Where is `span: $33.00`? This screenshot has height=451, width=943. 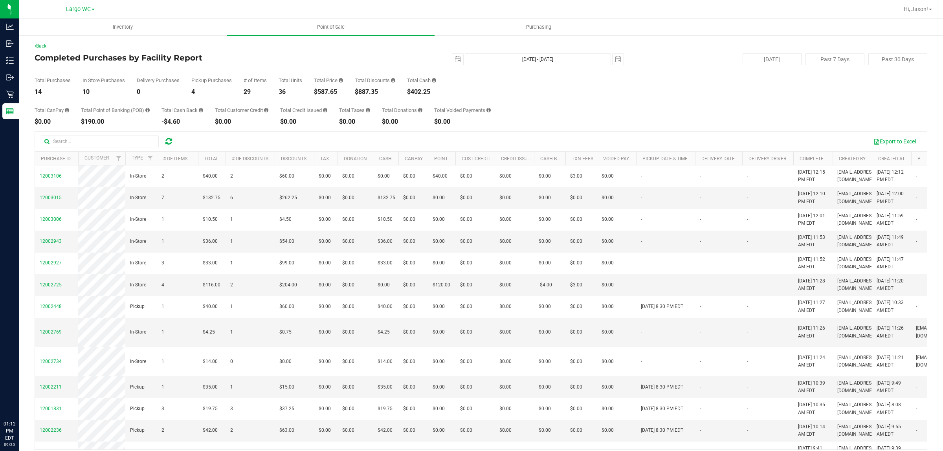 span: $33.00 is located at coordinates (385, 263).